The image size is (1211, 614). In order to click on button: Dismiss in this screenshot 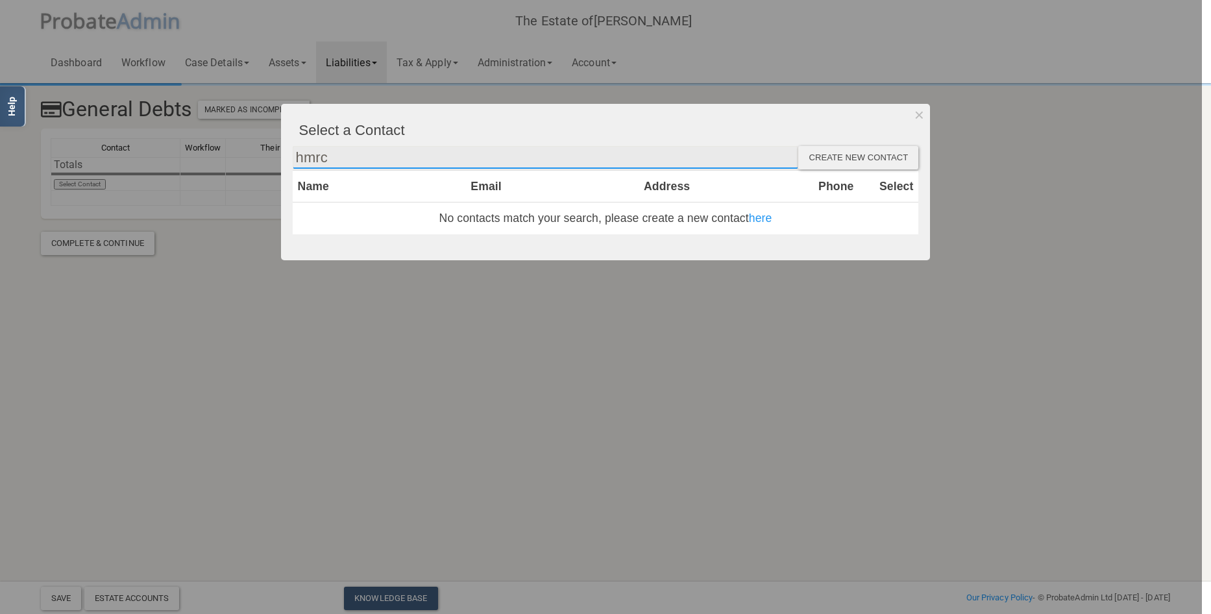, I will do `click(919, 115)`.